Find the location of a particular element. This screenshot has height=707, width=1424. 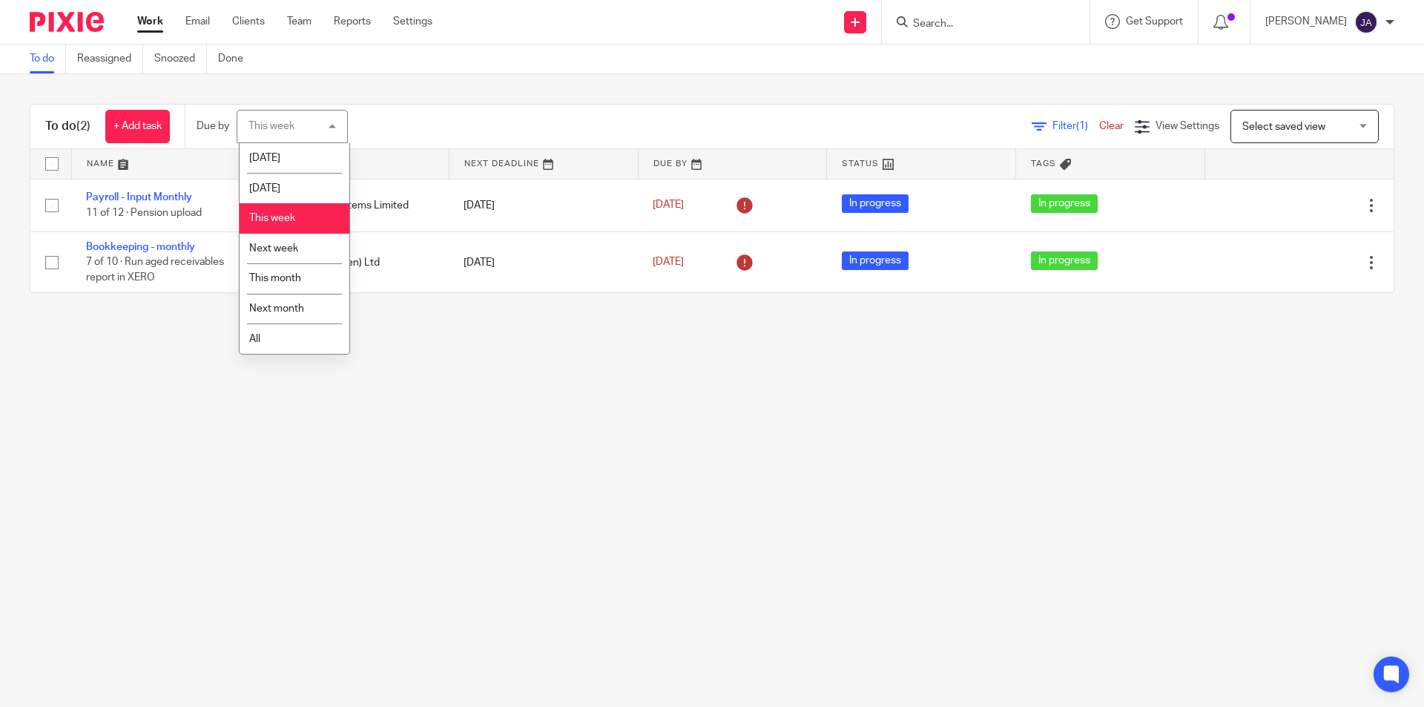

a: Reports is located at coordinates (352, 22).